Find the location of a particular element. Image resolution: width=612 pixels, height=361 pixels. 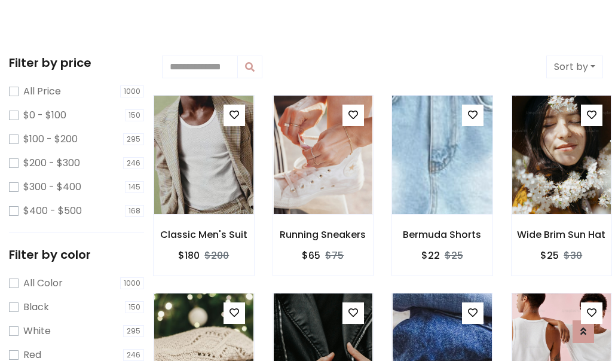

label: All Color is located at coordinates (43, 283).